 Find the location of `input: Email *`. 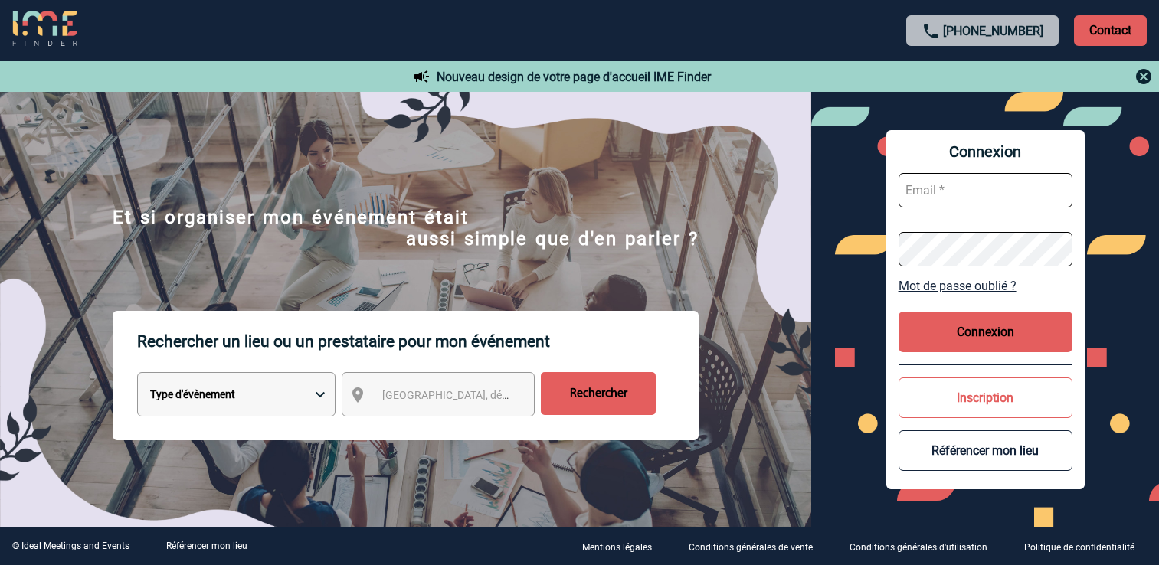

input: Email * is located at coordinates (985, 190).